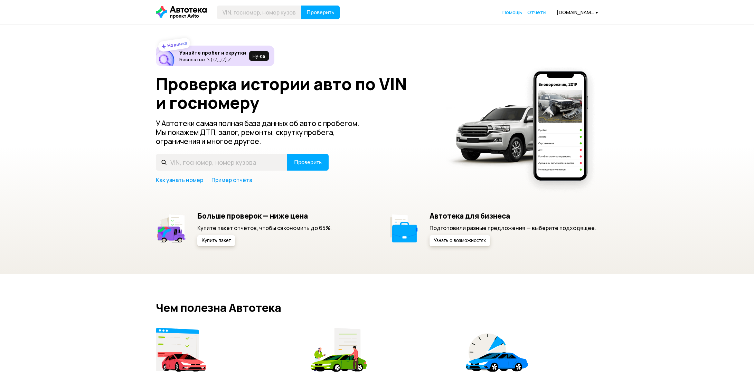 This screenshot has height=374, width=754. I want to click on button: Узнать о возможностях, so click(460, 241).